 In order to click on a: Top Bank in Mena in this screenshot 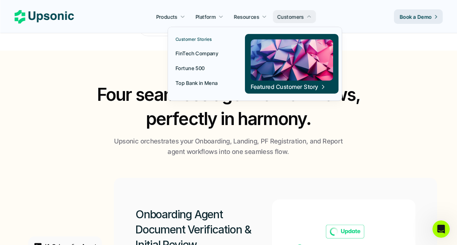, I will do `click(202, 83)`.